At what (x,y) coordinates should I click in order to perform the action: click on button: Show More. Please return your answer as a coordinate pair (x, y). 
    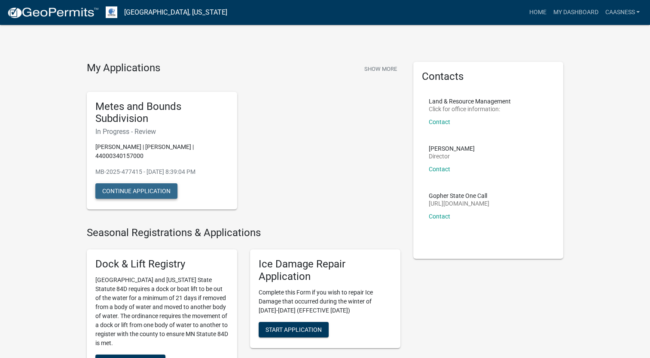
    Looking at the image, I should click on (381, 69).